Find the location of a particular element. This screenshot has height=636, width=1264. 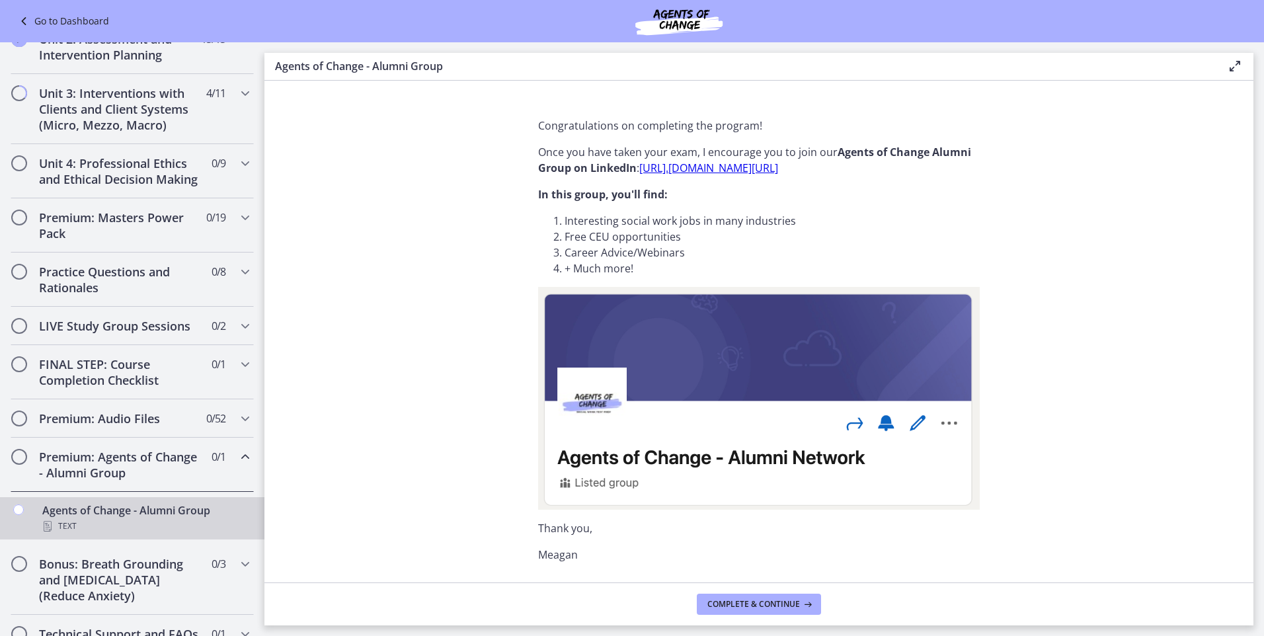

h2: Premium: Audio Files is located at coordinates (120, 419).